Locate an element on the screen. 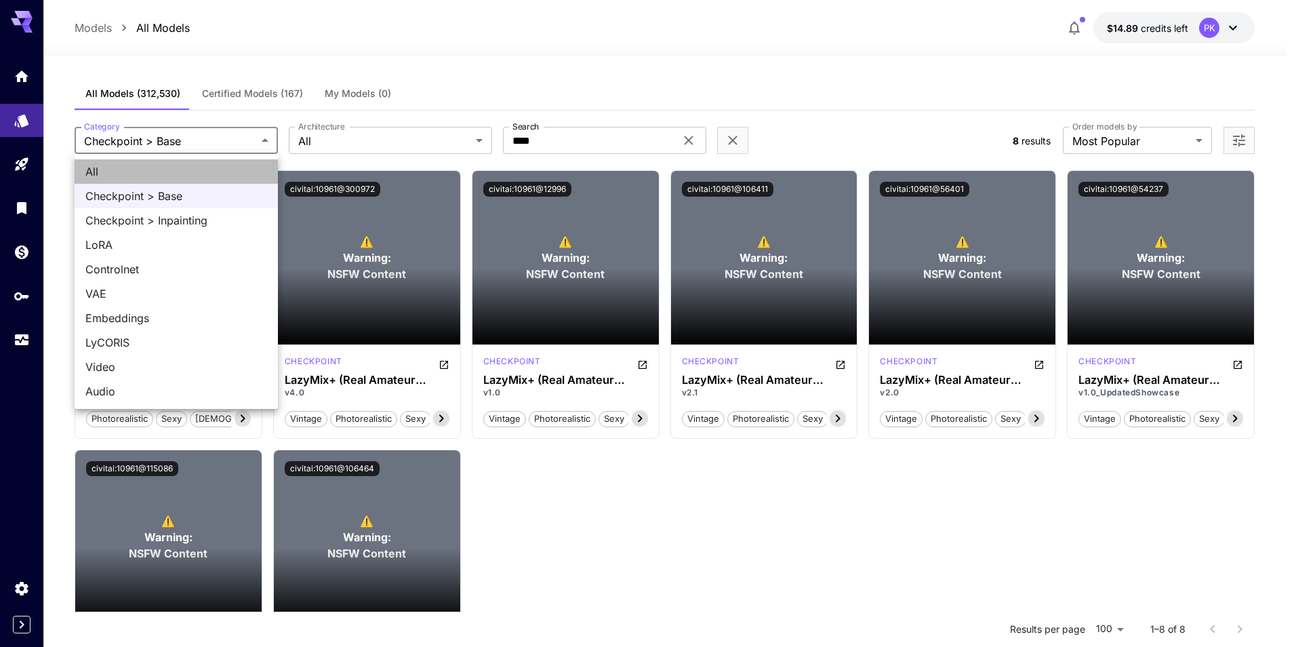  span: Video is located at coordinates (176, 367).